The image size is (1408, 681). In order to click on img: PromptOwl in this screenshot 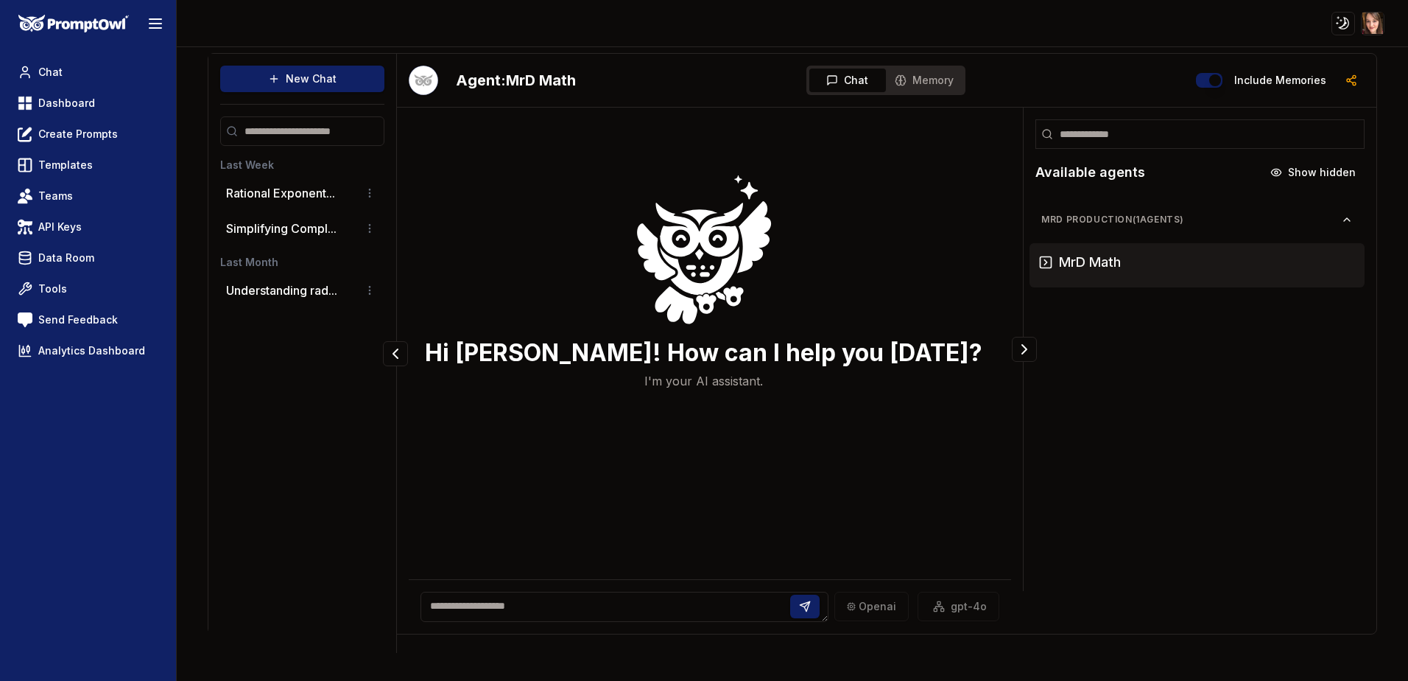, I will do `click(74, 24)`.